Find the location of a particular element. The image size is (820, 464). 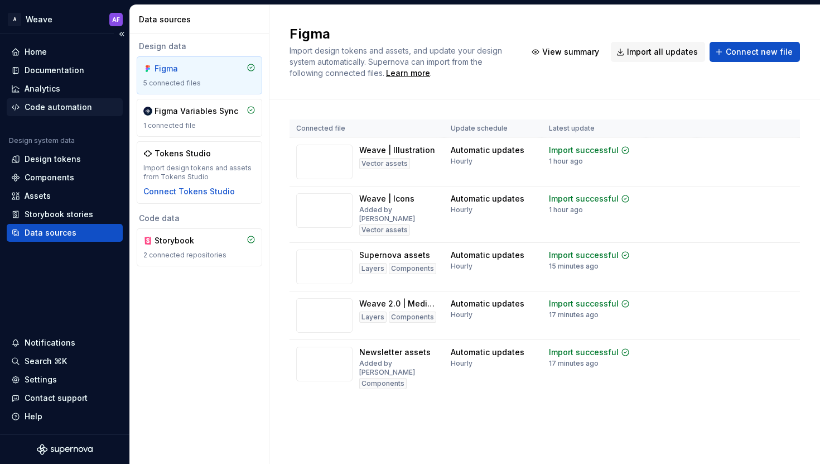

div: Weave | Illustration is located at coordinates (397, 150).